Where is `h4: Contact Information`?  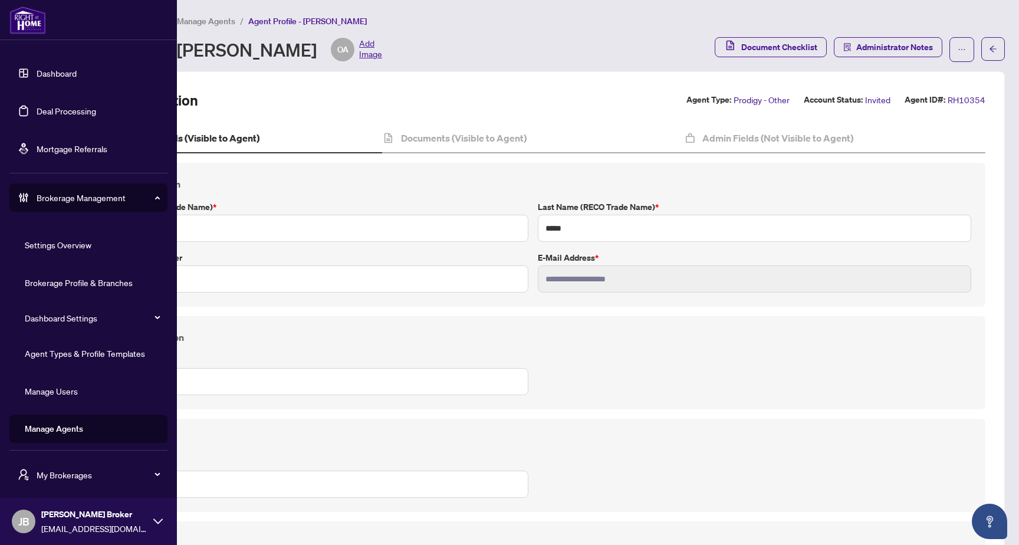
h4: Contact Information is located at coordinates (533, 184).